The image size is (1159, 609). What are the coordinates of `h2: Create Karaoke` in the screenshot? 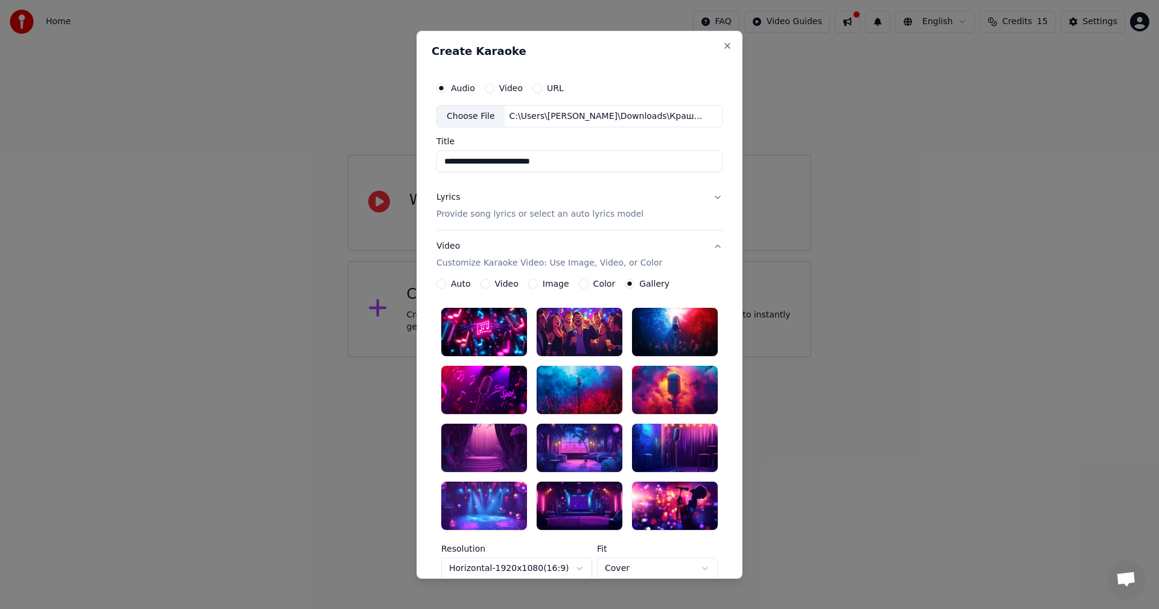 It's located at (580, 51).